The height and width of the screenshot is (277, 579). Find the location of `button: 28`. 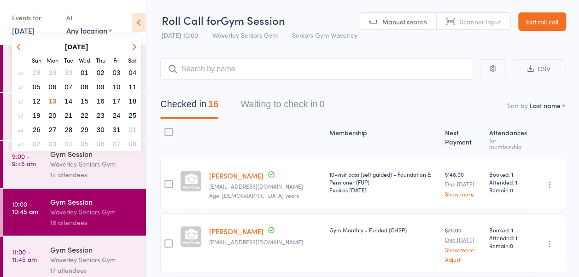

button: 28 is located at coordinates (68, 129).